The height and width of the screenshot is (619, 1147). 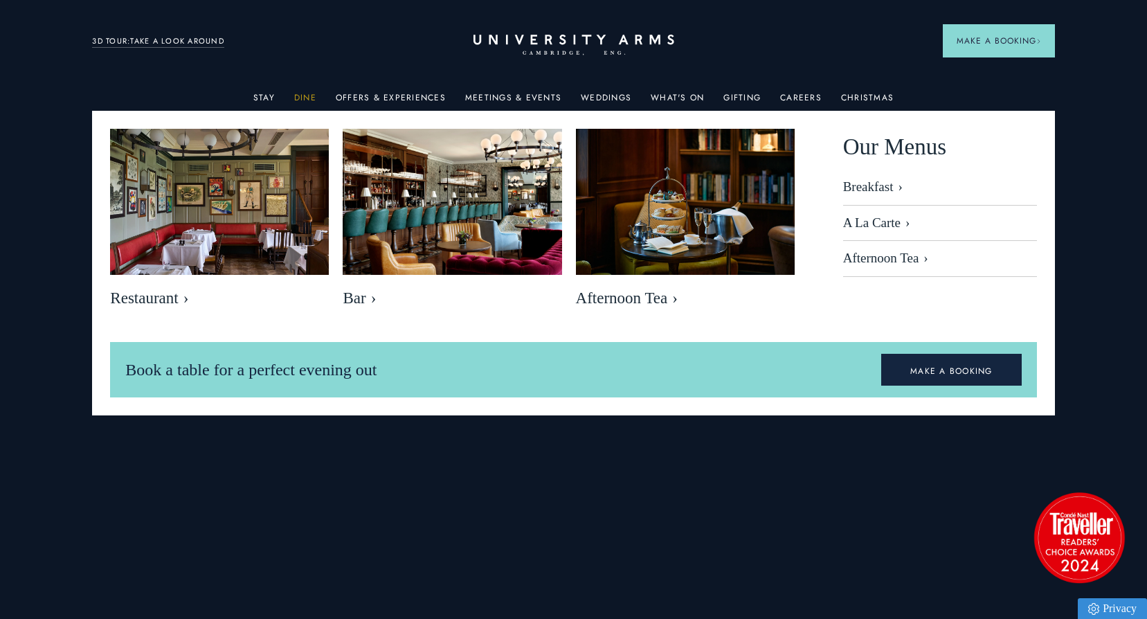 I want to click on a: Careers, so click(x=801, y=102).